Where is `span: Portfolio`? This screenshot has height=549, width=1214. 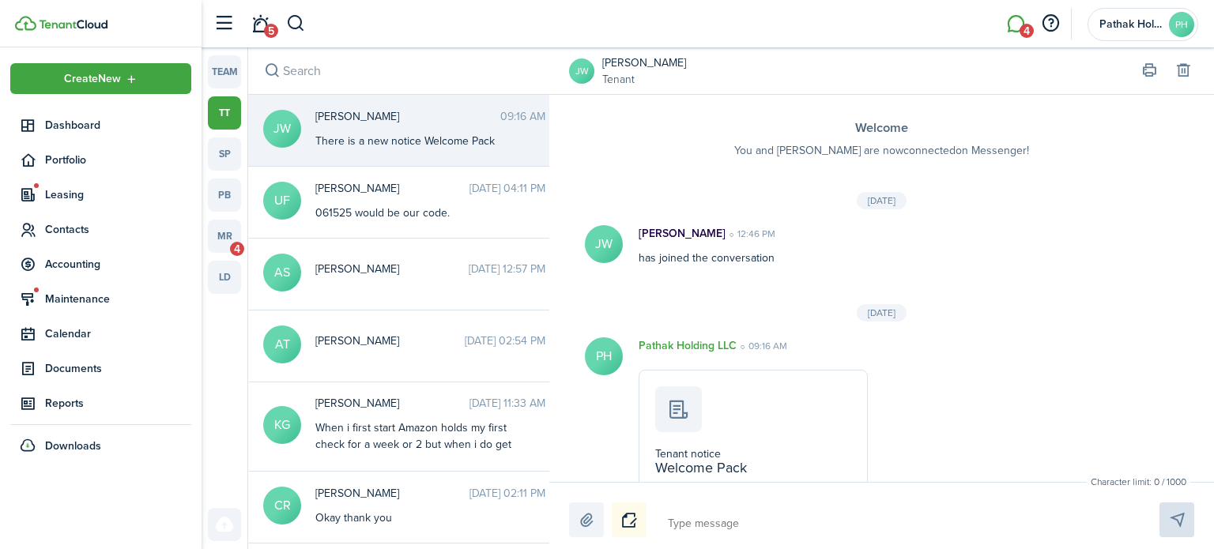
span: Portfolio is located at coordinates (118, 160).